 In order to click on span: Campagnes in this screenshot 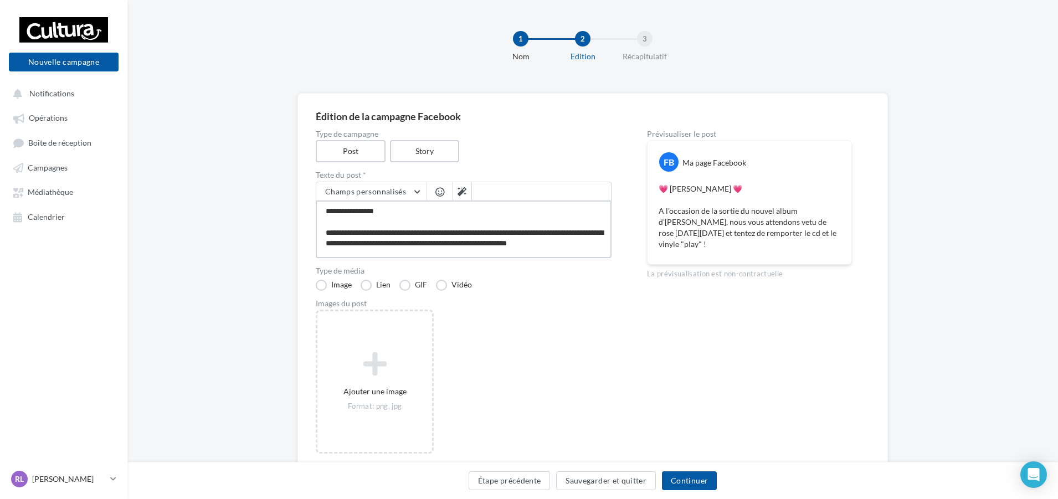, I will do `click(48, 167)`.